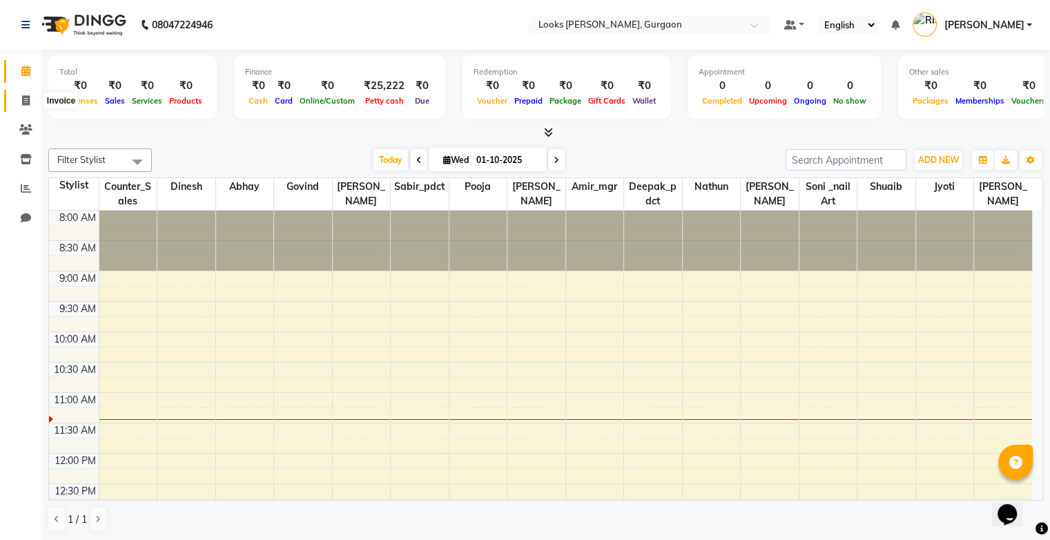  I want to click on span: sabir_pdct, so click(420, 186).